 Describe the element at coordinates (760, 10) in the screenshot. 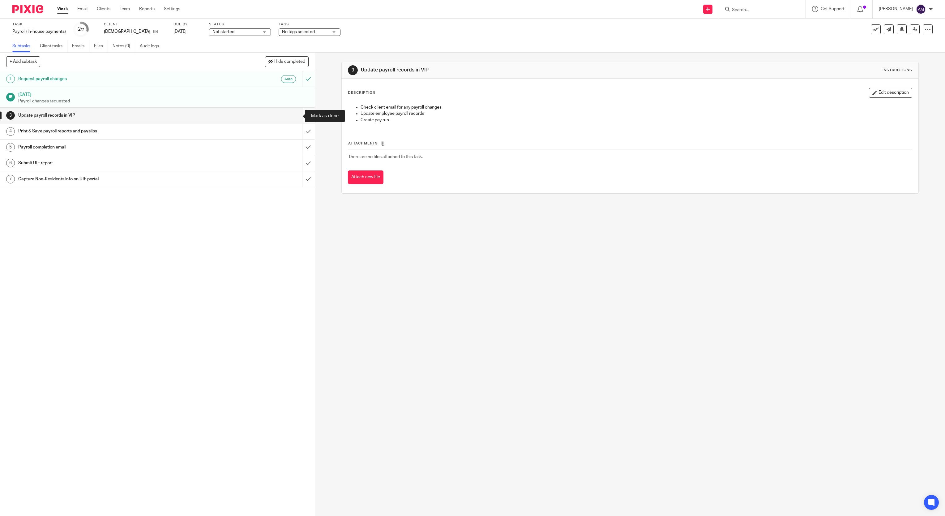

I see `input: Search` at that location.